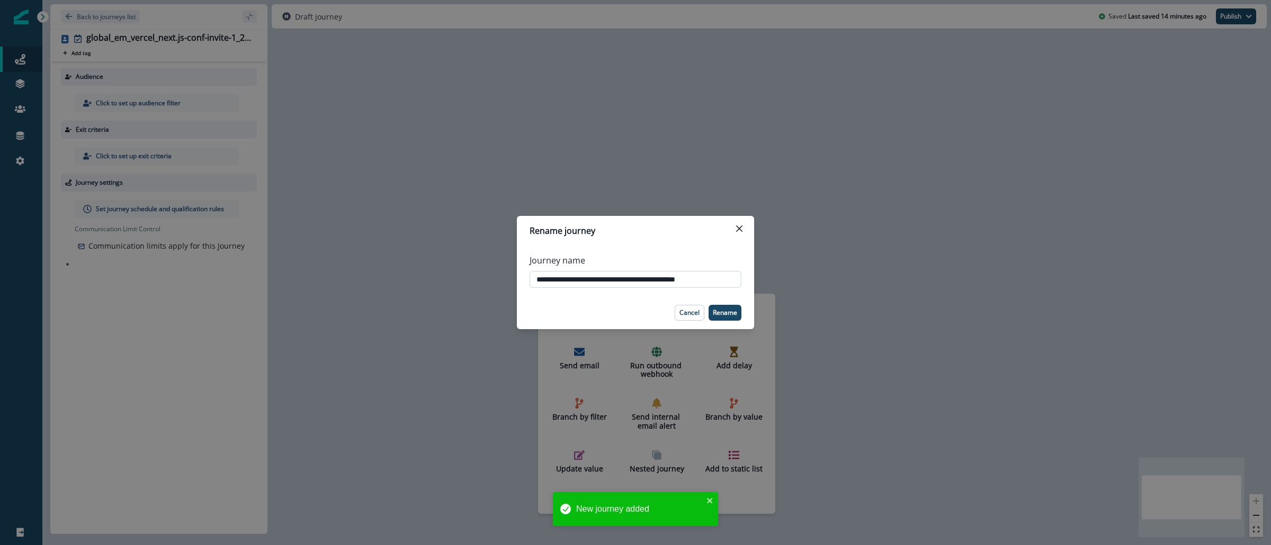 Image resolution: width=1271 pixels, height=545 pixels. What do you see at coordinates (725, 313) in the screenshot?
I see `p: Rename` at bounding box center [725, 313].